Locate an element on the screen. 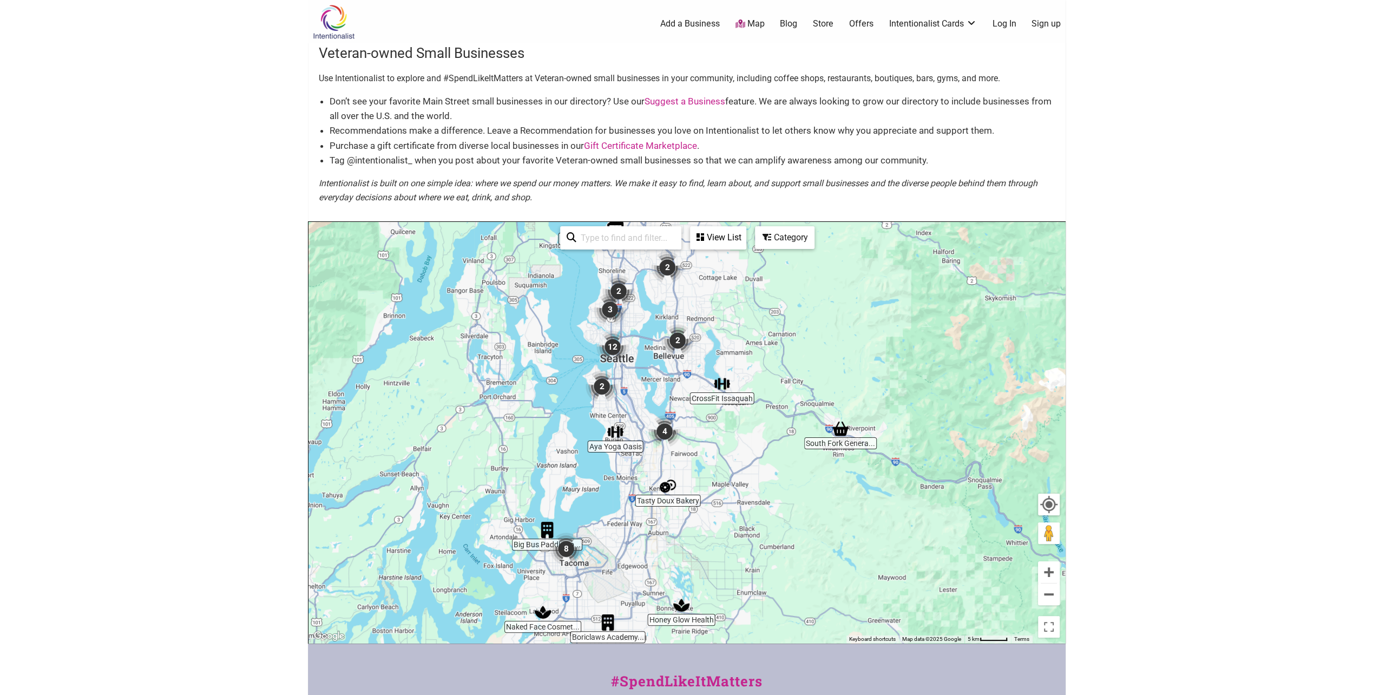 The image size is (1373, 695). div: 3 is located at coordinates (610, 310).